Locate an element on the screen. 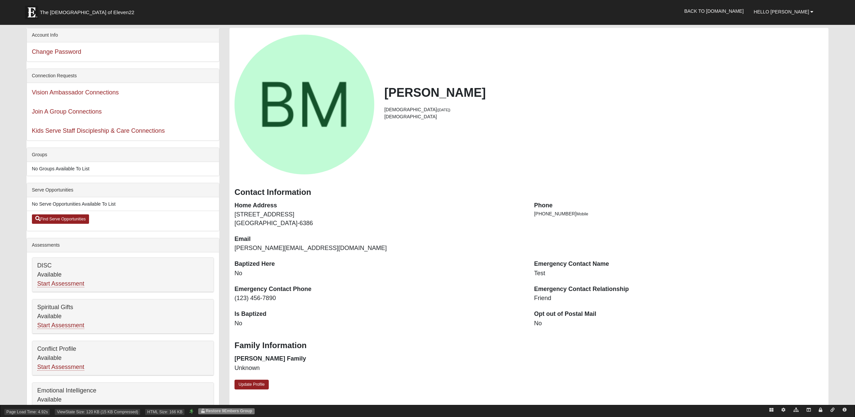 Image resolution: width=855 pixels, height=417 pixels. dd: Unknown is located at coordinates (379, 368).